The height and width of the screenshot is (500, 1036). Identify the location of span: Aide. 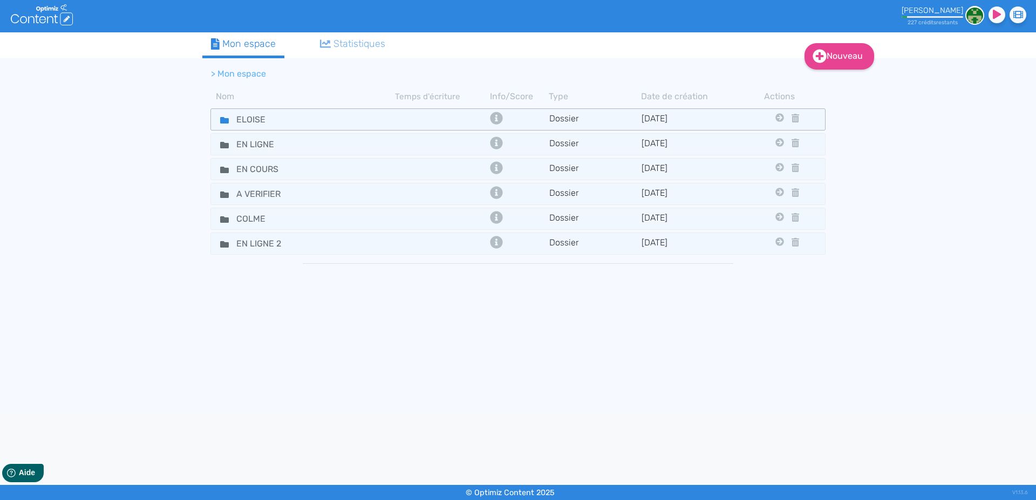
(63, 13).